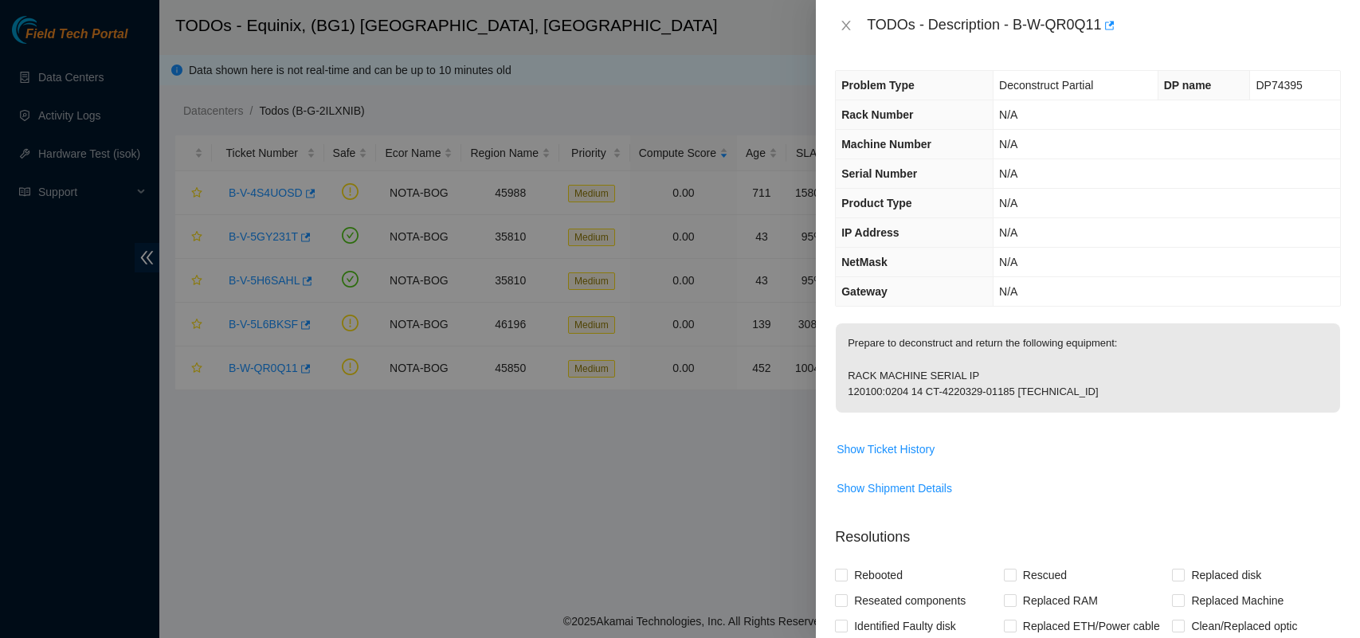  What do you see at coordinates (1046, 85) in the screenshot?
I see `span: Deconstruct Partial` at bounding box center [1046, 85].